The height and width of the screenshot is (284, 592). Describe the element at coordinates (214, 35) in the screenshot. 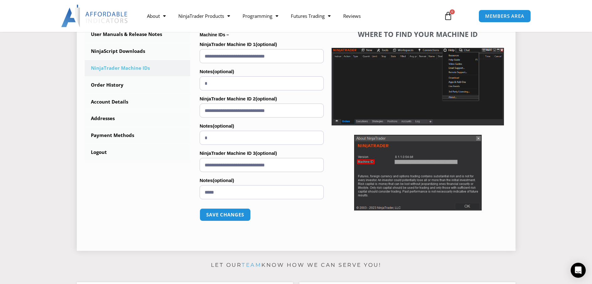

I see `strong: Machine IDs –` at that location.